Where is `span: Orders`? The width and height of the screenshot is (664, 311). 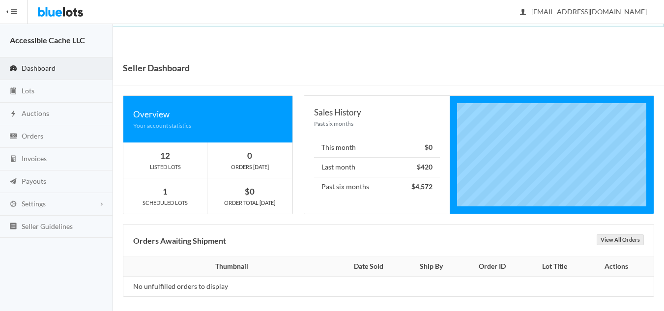
span: Orders is located at coordinates (32, 136).